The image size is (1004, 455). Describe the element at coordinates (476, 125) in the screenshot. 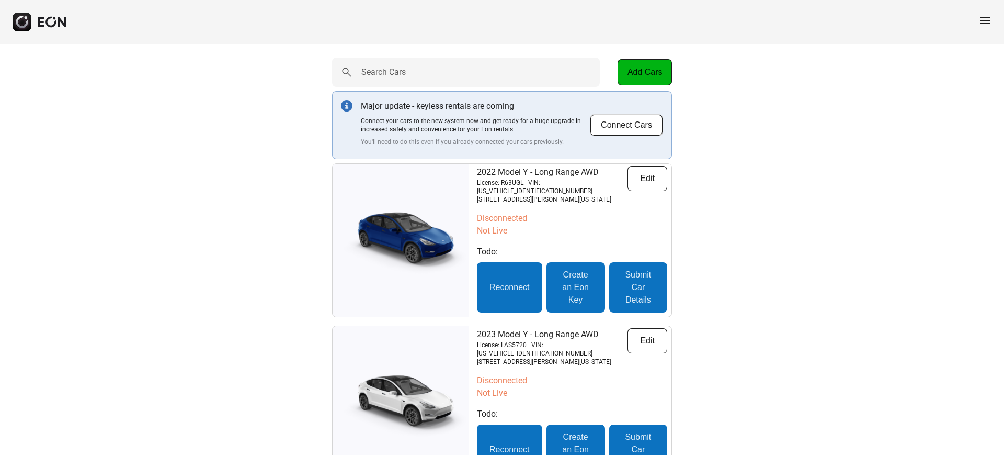

I see `p: Connect your cars to the new system now and get ready for a huge upgrade in increased safety and ...` at that location.